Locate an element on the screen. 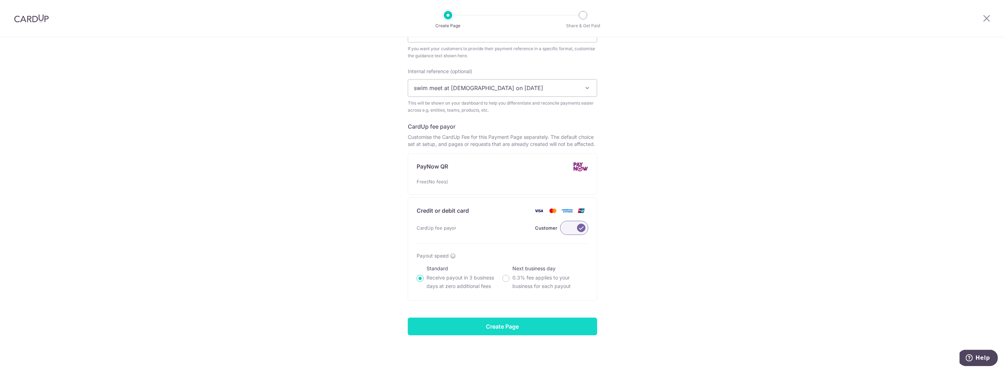 The image size is (1005, 371). p: Customise the CardUp Fee for this Payment Page separately. The default choice set at setup, and p... is located at coordinates (503, 141).